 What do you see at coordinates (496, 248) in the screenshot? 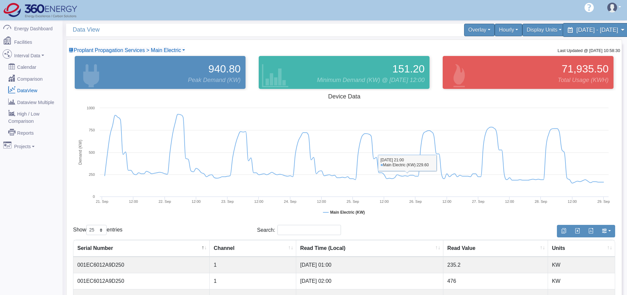
I see `th: Read Value : activate to sort column ascending` at bounding box center [496, 248].